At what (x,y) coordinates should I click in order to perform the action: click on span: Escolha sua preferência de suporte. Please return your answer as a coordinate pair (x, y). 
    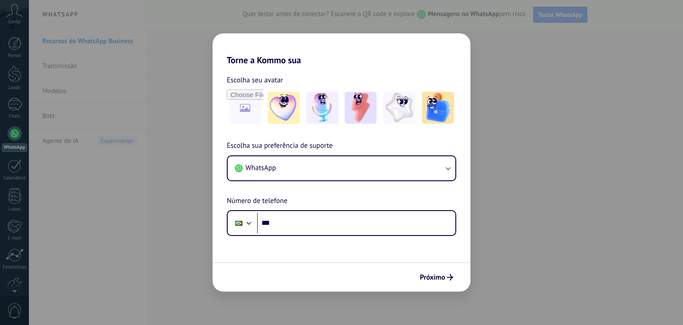
    Looking at the image, I should click on (280, 146).